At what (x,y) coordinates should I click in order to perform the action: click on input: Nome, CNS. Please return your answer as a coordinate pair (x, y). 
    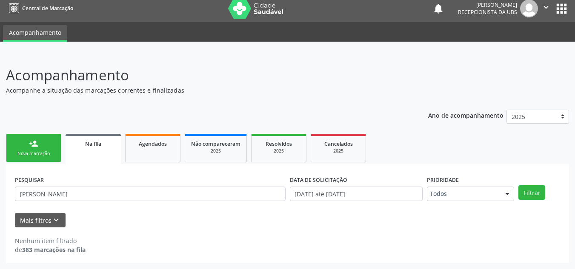
    Looking at the image, I should click on (150, 194).